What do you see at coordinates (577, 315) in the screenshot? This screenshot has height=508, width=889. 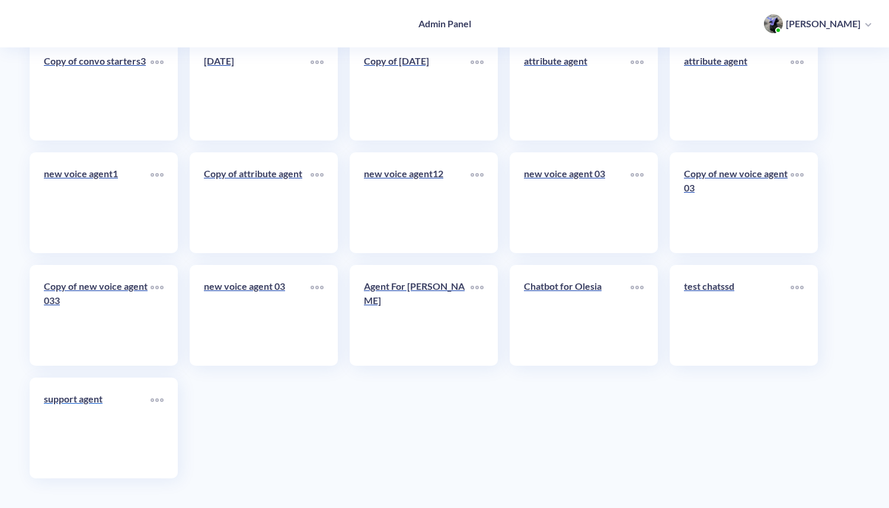 I see `a: Chatbot for Olesia` at bounding box center [577, 315].